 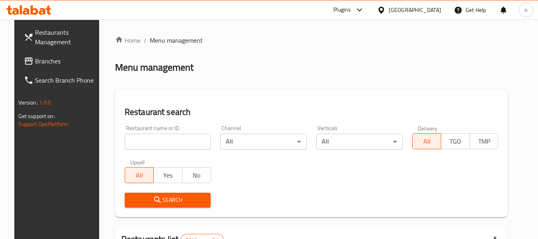 What do you see at coordinates (61, 61) in the screenshot?
I see `a: Branches` at bounding box center [61, 61].